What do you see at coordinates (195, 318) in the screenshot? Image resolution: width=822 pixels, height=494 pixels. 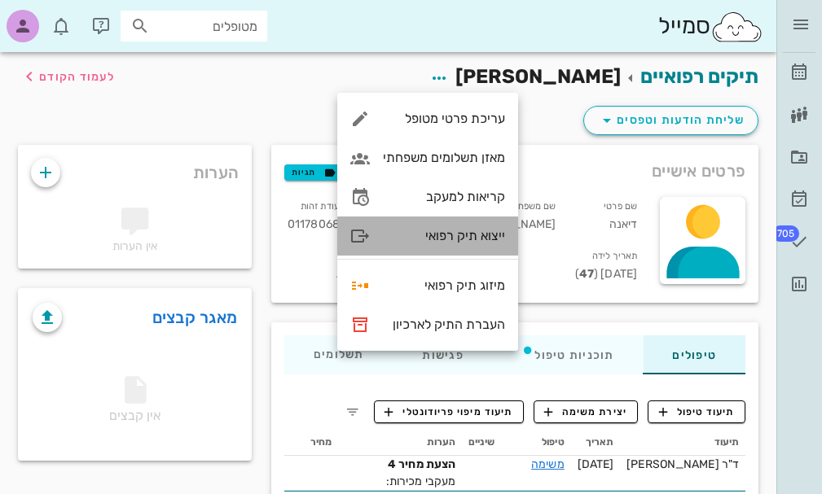 I see `a: מאגר קבצים` at bounding box center [195, 318].